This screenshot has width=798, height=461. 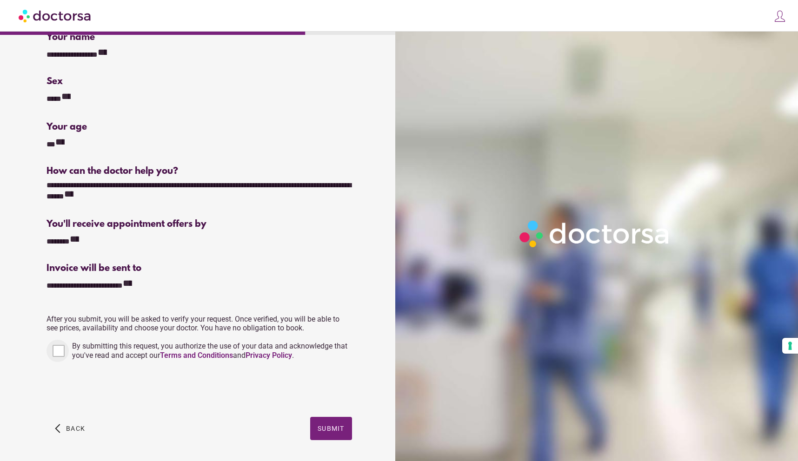 I want to click on div: Sex, so click(x=199, y=81).